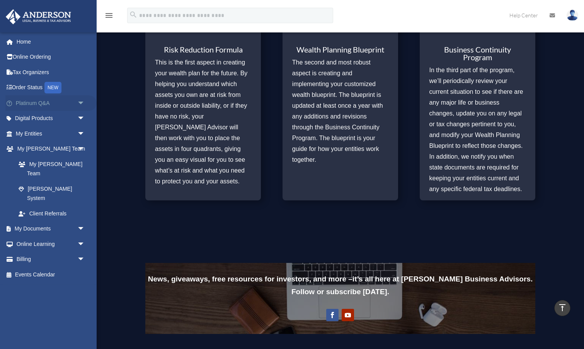 The height and width of the screenshot is (349, 584). Describe the element at coordinates (348, 315) in the screenshot. I see `a: Follow on Youtube` at that location.